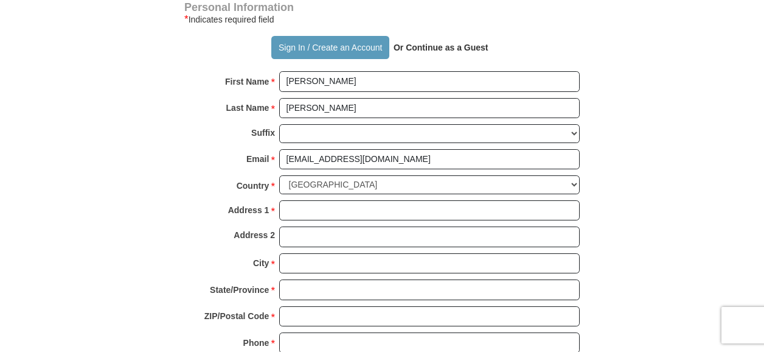 The image size is (764, 352). Describe the element at coordinates (249, 210) in the screenshot. I see `strong: Address 1` at that location.